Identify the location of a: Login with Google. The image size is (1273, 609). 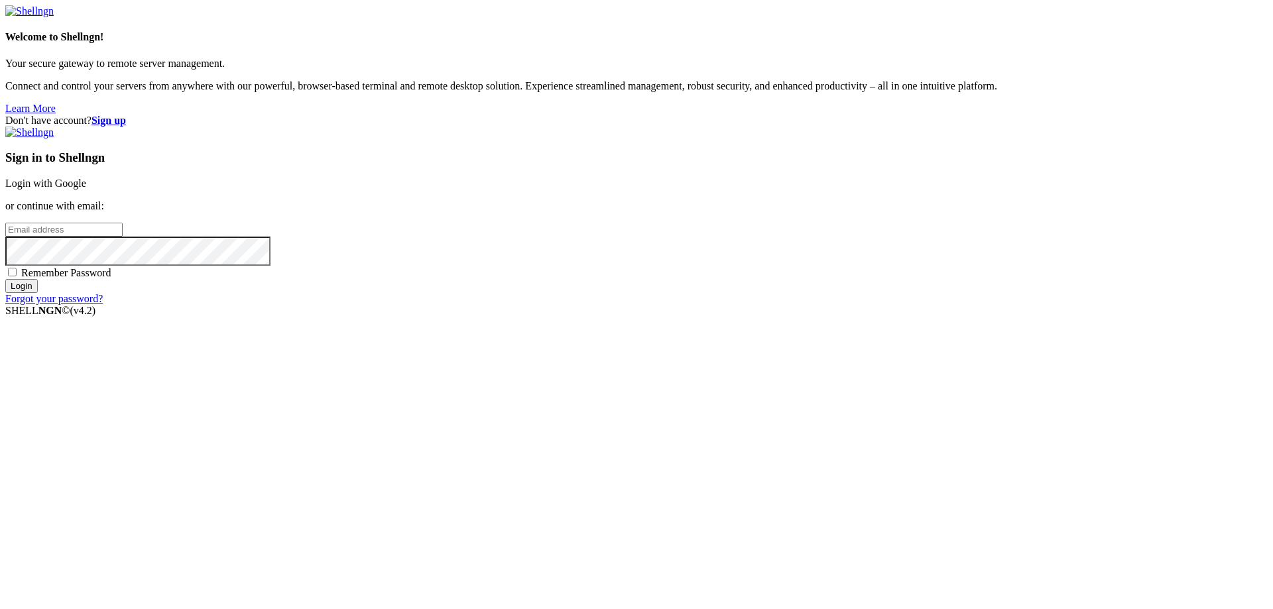
(46, 183).